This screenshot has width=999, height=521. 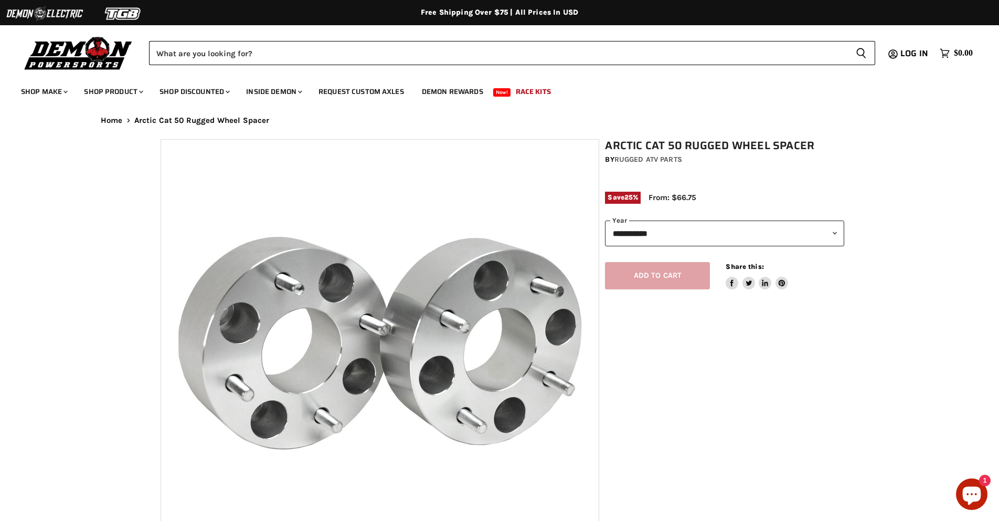 I want to click on a: Request Custom Axles, so click(x=361, y=91).